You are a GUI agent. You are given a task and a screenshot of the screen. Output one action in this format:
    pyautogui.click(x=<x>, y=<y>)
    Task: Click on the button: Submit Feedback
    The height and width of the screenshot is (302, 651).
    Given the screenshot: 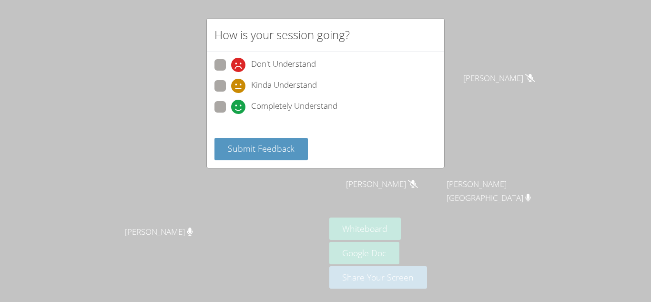 What is the action you would take?
    pyautogui.click(x=261, y=149)
    